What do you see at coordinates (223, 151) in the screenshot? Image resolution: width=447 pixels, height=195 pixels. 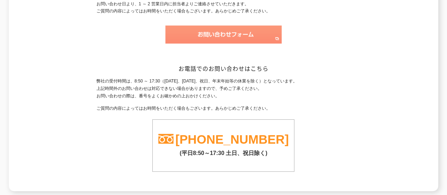 I see `p: (平日8:50～17:30 土日、祝日除く)` at bounding box center [223, 151].